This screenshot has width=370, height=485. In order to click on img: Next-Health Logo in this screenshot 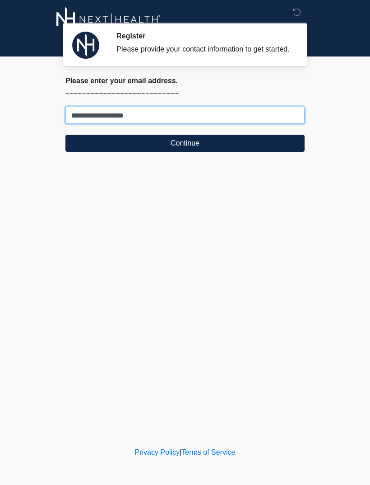, I will do `click(108, 19)`.